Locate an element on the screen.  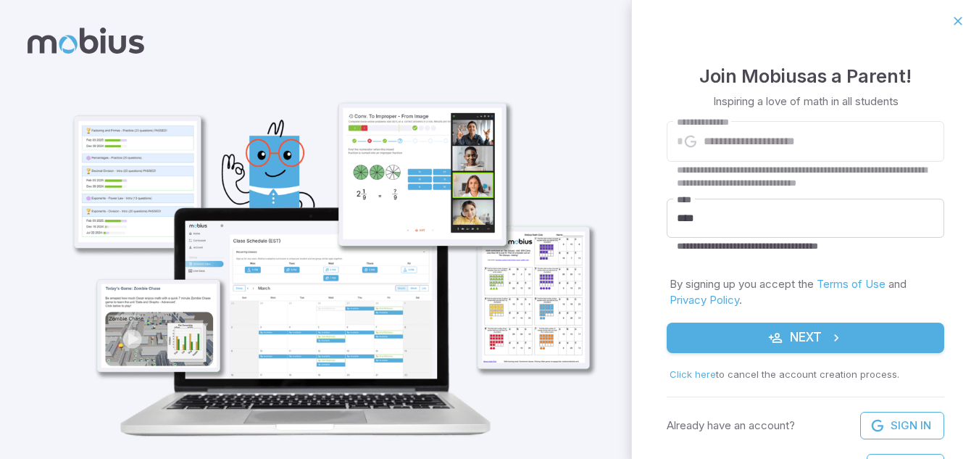
img: parent_1-illustration is located at coordinates (327, 247).